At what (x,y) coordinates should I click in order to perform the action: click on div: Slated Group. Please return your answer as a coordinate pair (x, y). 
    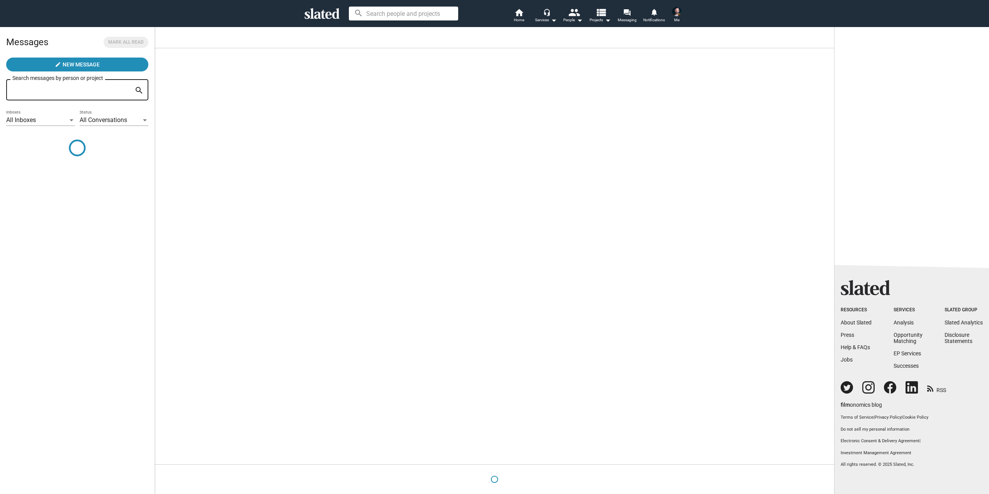
    Looking at the image, I should click on (963, 310).